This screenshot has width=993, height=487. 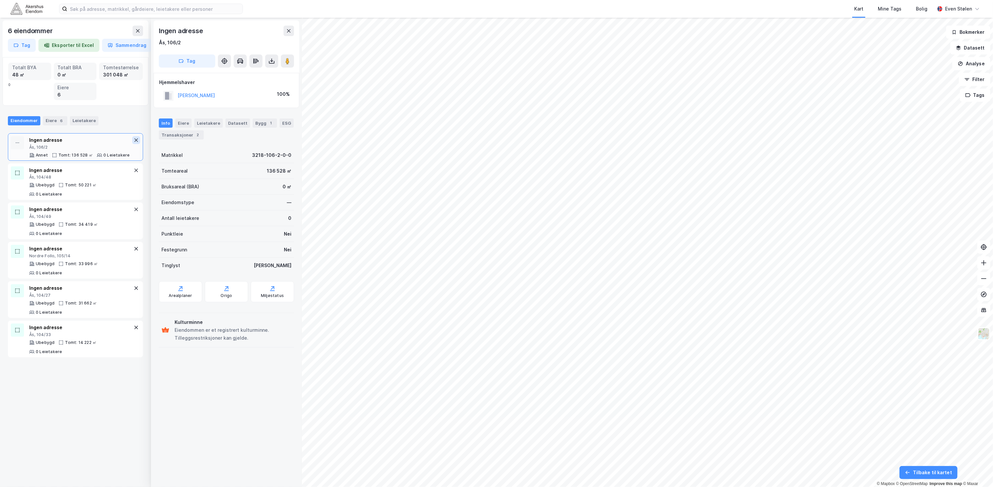 I want to click on div: Tomt: 31 662 ㎡, so click(x=81, y=303).